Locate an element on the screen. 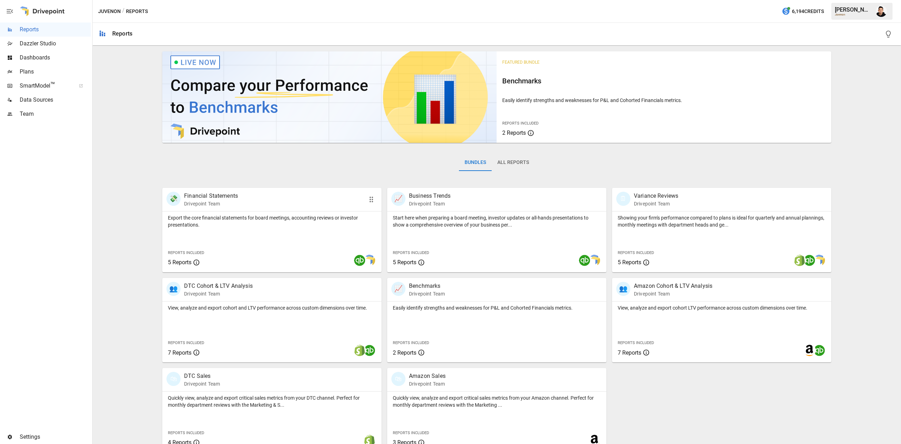  span: Reports is located at coordinates (55, 30).